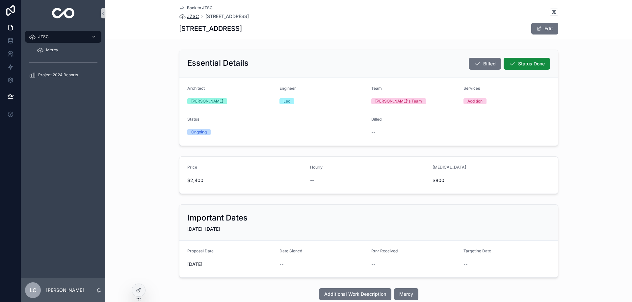  What do you see at coordinates (58, 75) in the screenshot?
I see `span: Project 2024 Reports` at bounding box center [58, 75].